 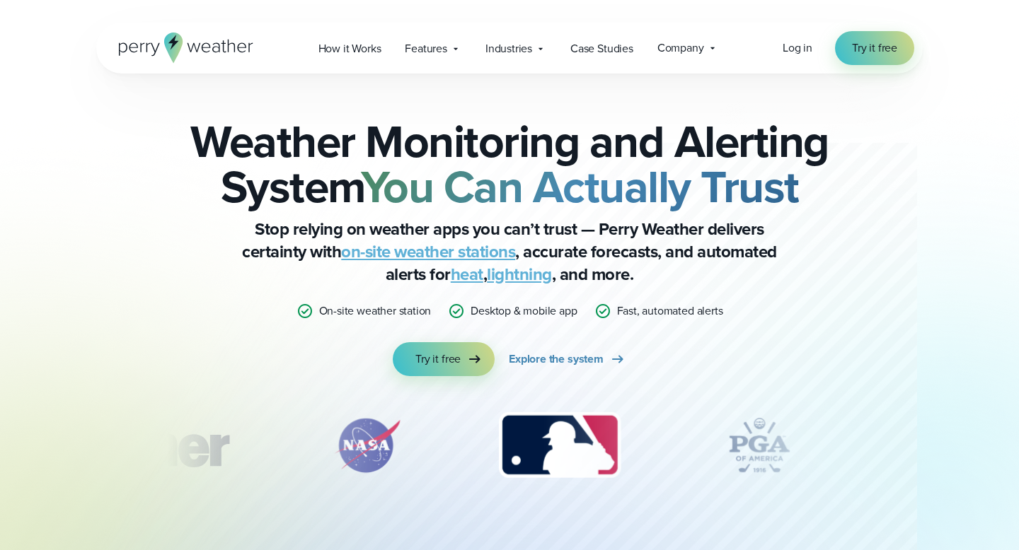 I want to click on p: On-site weather station, so click(x=375, y=311).